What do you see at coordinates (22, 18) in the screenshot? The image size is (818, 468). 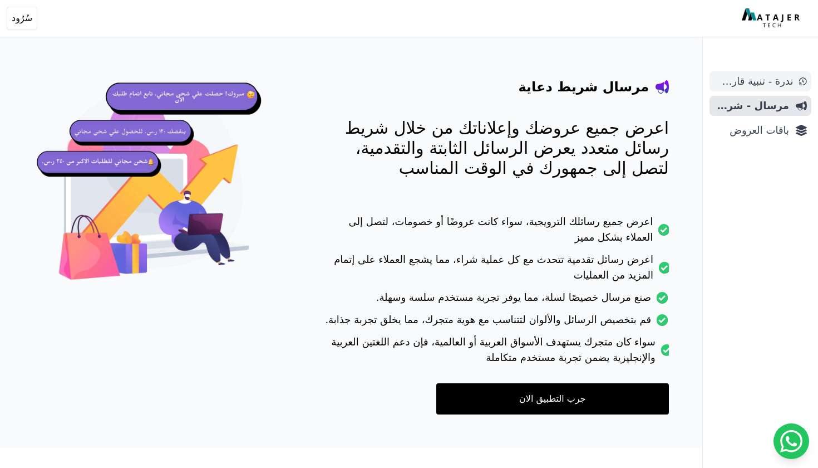 I see `button: سُرُود` at bounding box center [22, 18].